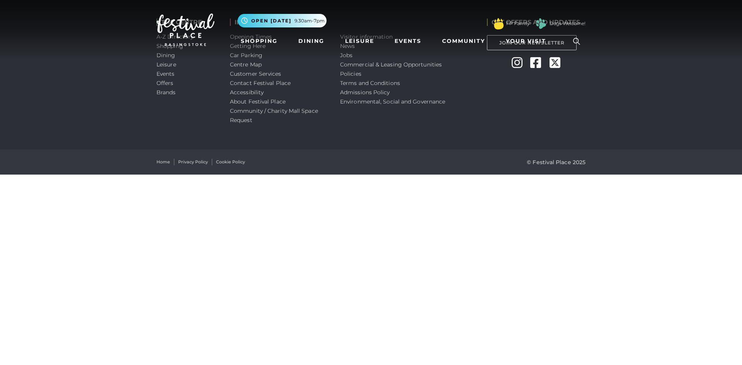 The height and width of the screenshot is (365, 742). Describe the element at coordinates (165, 83) in the screenshot. I see `a: Offers` at that location.